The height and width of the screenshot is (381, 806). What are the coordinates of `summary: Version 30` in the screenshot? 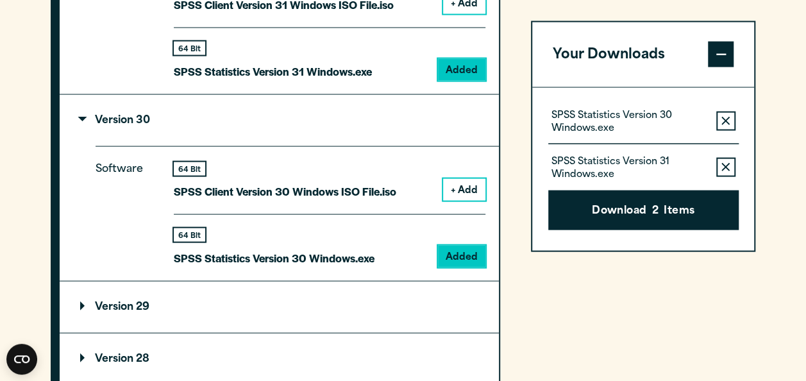 It's located at (279, 121).